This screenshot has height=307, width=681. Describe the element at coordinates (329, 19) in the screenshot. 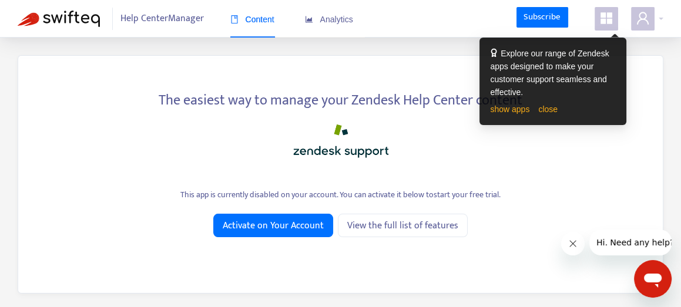

I see `span: Analytics` at that location.